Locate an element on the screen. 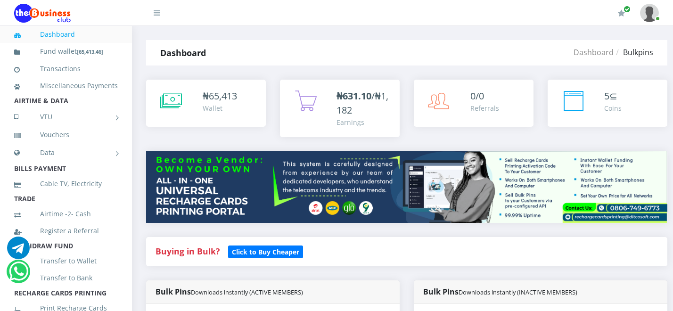 This screenshot has height=311, width=673. a: Transfer to Wallet is located at coordinates (66, 261).